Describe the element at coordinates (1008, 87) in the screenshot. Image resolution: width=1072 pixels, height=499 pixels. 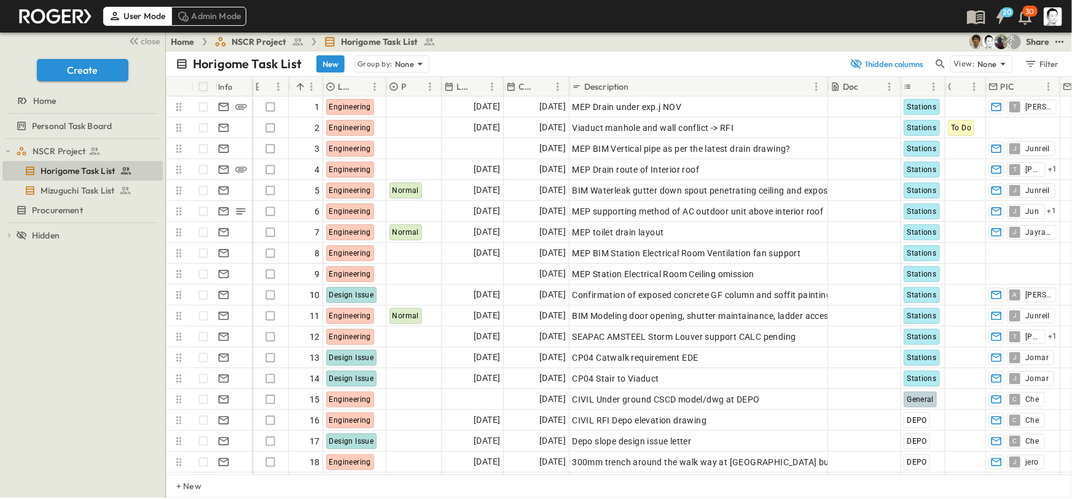
I see `p: PIC` at that location.